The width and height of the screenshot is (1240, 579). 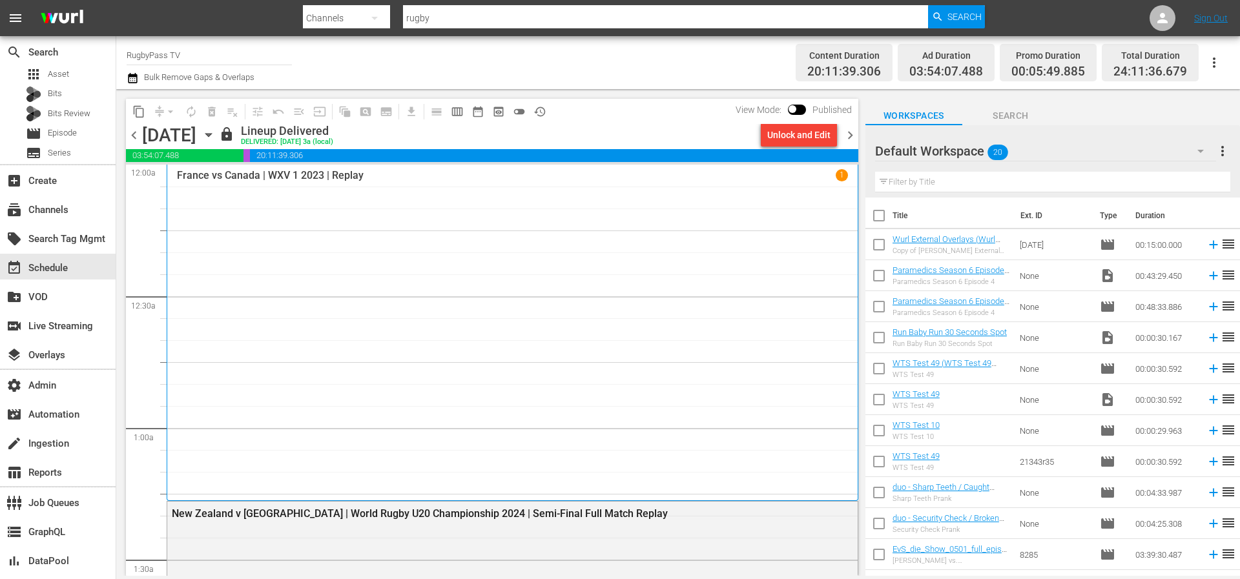 I want to click on span: calendar_view_week_outlined, so click(x=457, y=112).